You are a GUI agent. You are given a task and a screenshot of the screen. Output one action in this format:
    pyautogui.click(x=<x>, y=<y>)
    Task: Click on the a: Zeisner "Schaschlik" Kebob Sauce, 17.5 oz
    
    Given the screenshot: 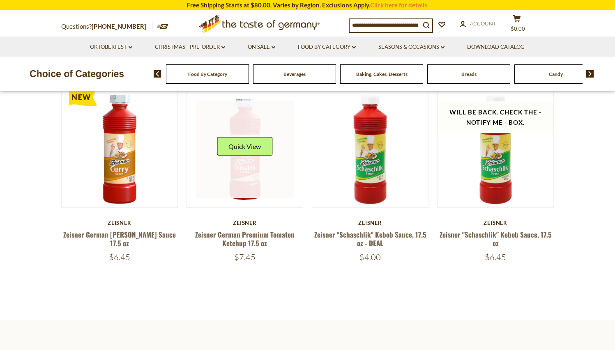 What is the action you would take?
    pyautogui.click(x=496, y=239)
    